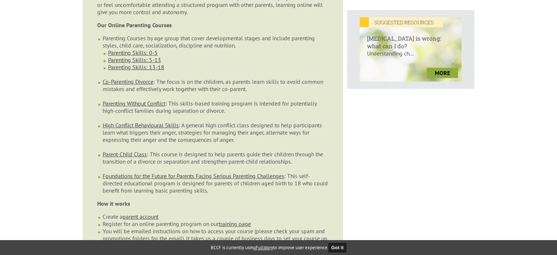 The width and height of the screenshot is (557, 255). Describe the element at coordinates (264, 247) in the screenshot. I see `a: Fullstory` at that location.